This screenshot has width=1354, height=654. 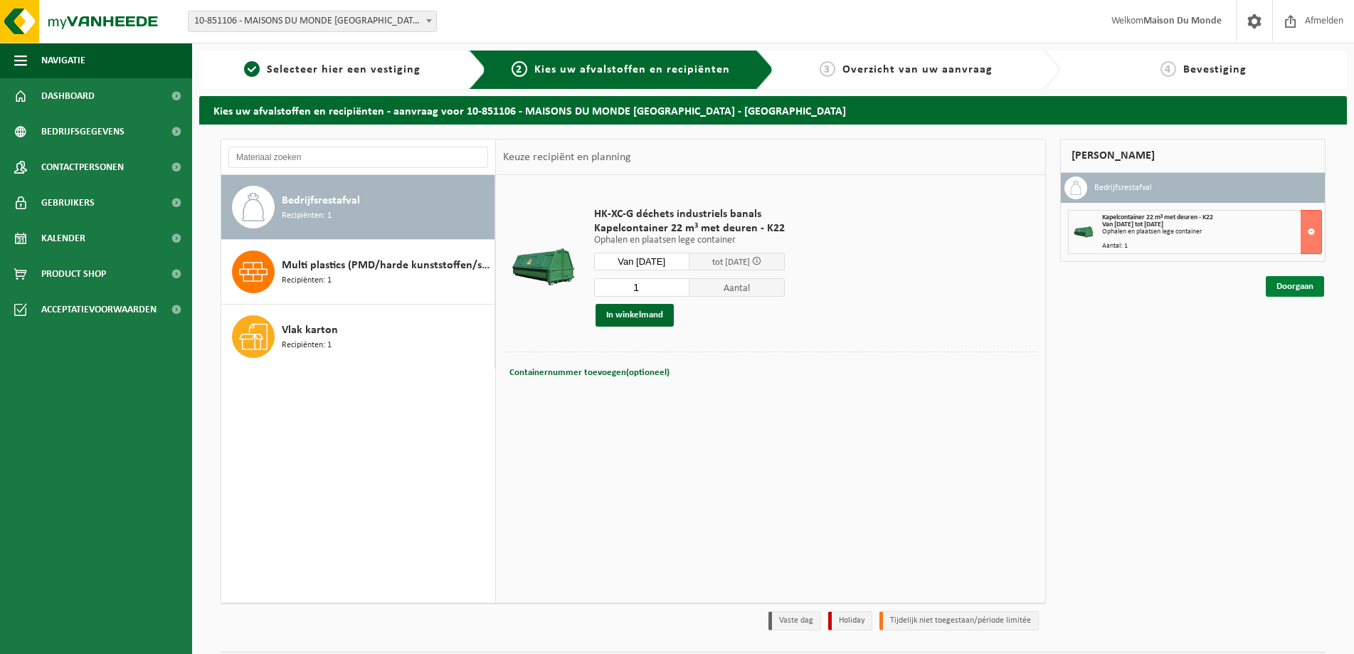 What do you see at coordinates (332, 70) in the screenshot?
I see `a: 1Selecteer hier een vestiging` at bounding box center [332, 70].